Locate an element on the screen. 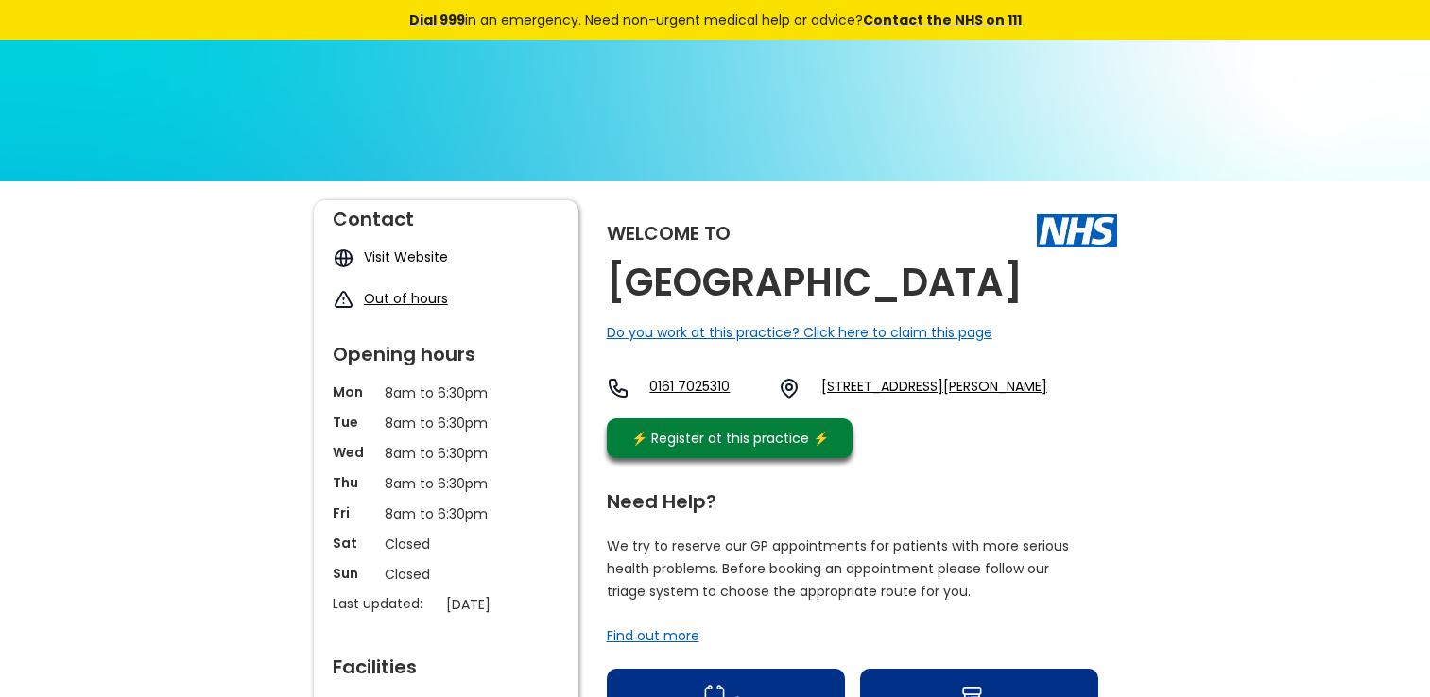 Image resolution: width=1430 pixels, height=697 pixels. p: Mon is located at coordinates (353, 392).